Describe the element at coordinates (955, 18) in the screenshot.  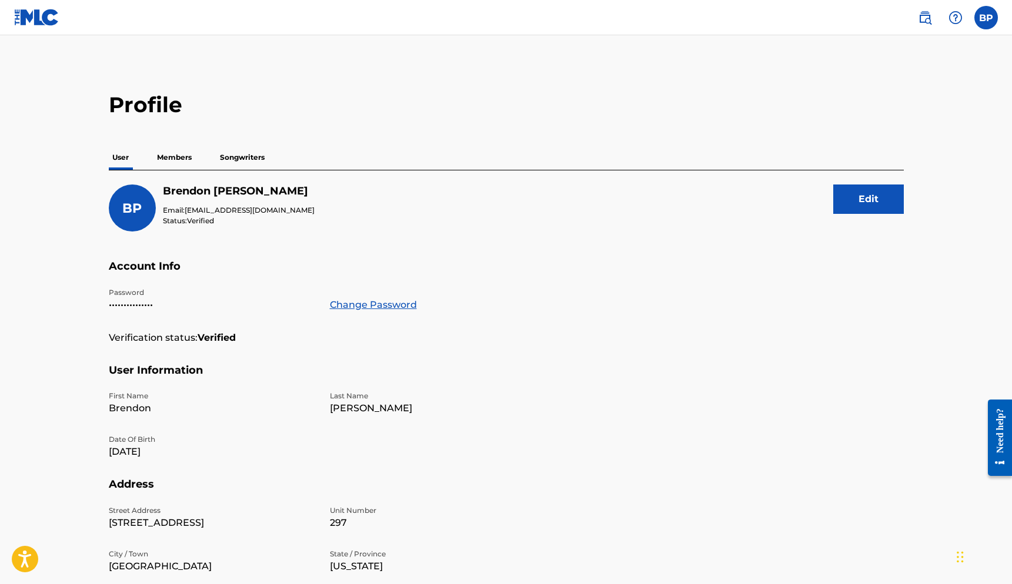
I see `div: Help` at that location.